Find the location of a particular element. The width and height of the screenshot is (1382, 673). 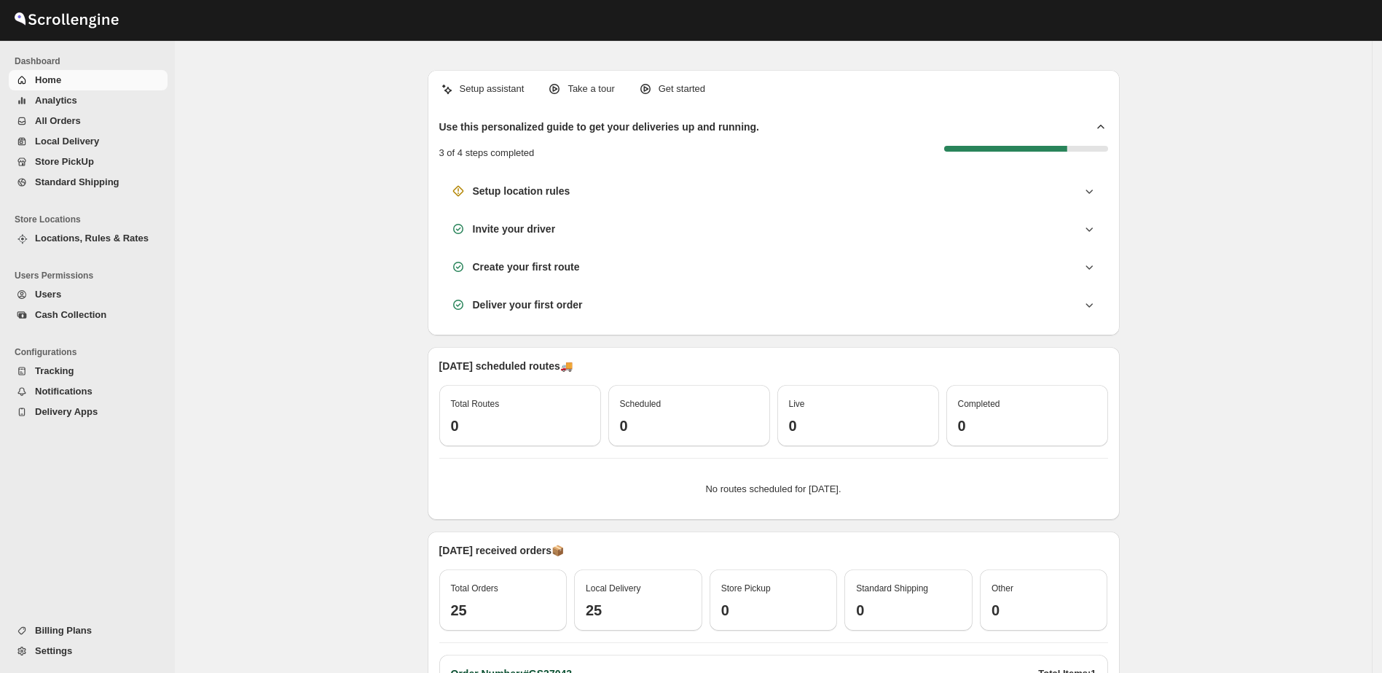

button: Locations, Rules & Rates is located at coordinates (88, 238).